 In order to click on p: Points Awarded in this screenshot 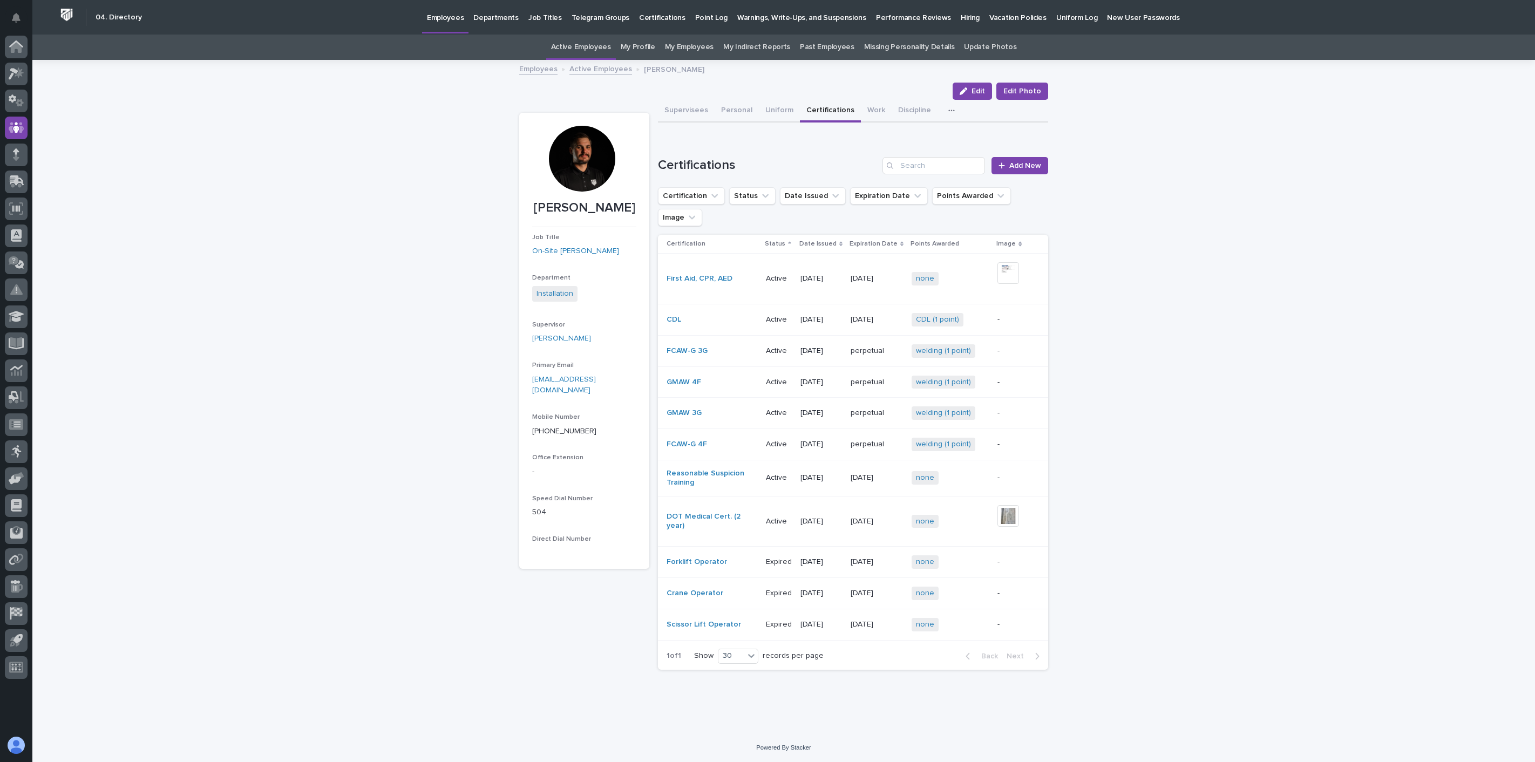, I will do `click(935, 244)`.